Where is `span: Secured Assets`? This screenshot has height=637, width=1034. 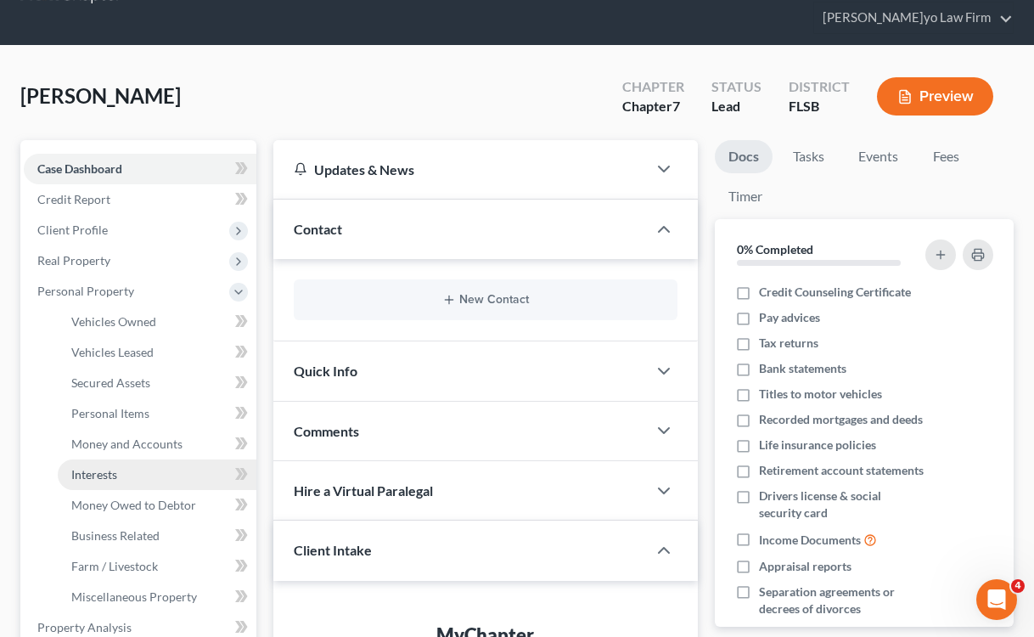
span: Secured Assets is located at coordinates (110, 382).